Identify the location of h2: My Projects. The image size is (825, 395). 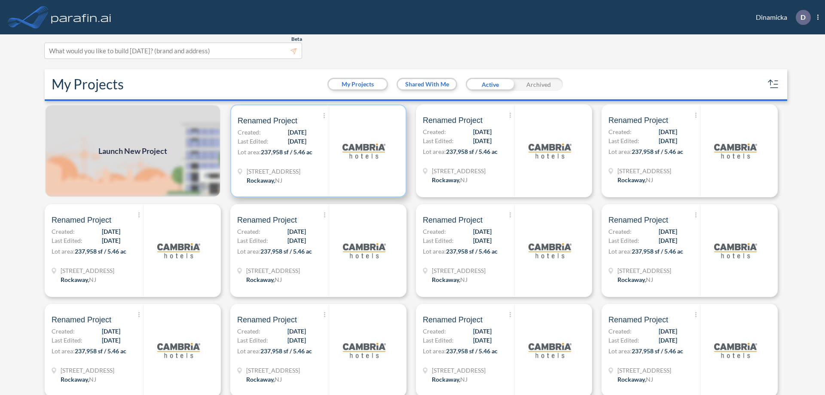
(88, 84).